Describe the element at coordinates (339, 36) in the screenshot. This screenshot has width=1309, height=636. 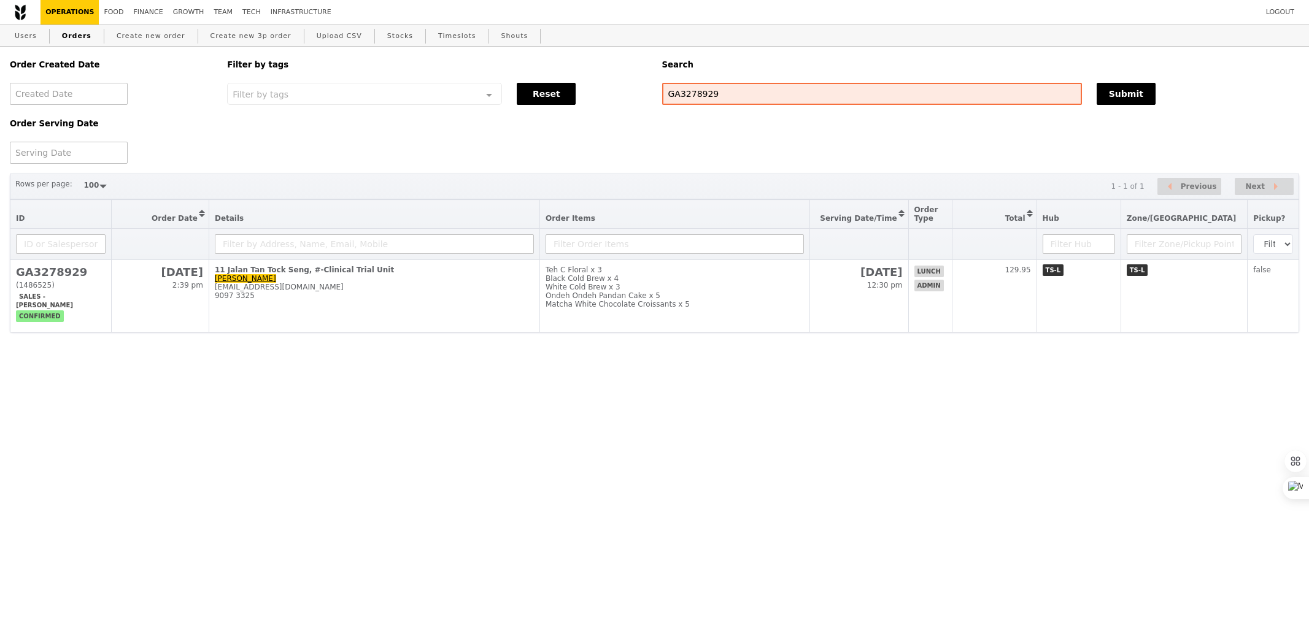
I see `a: Upload CSV` at that location.